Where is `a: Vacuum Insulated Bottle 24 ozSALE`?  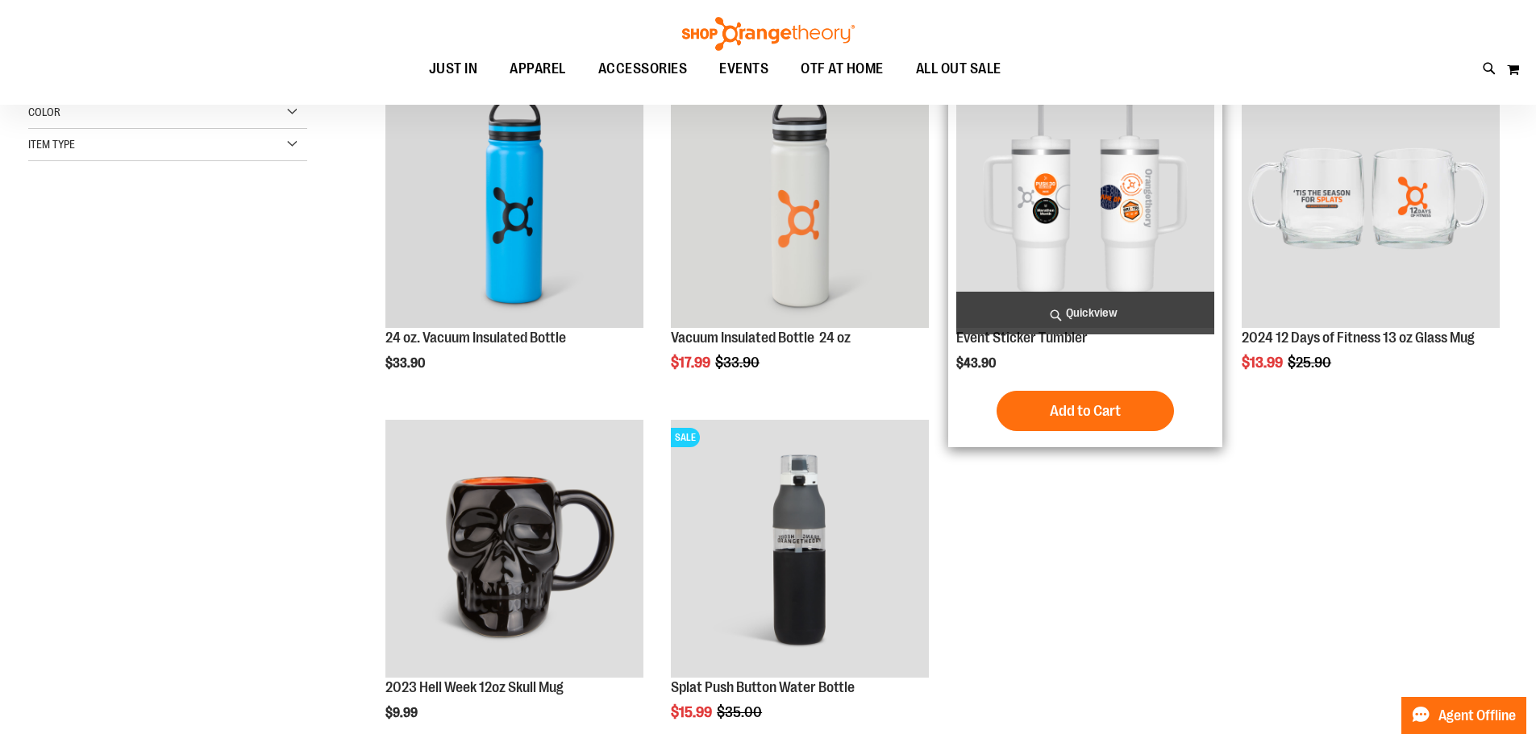 a: Vacuum Insulated Bottle 24 ozSALE is located at coordinates (800, 200).